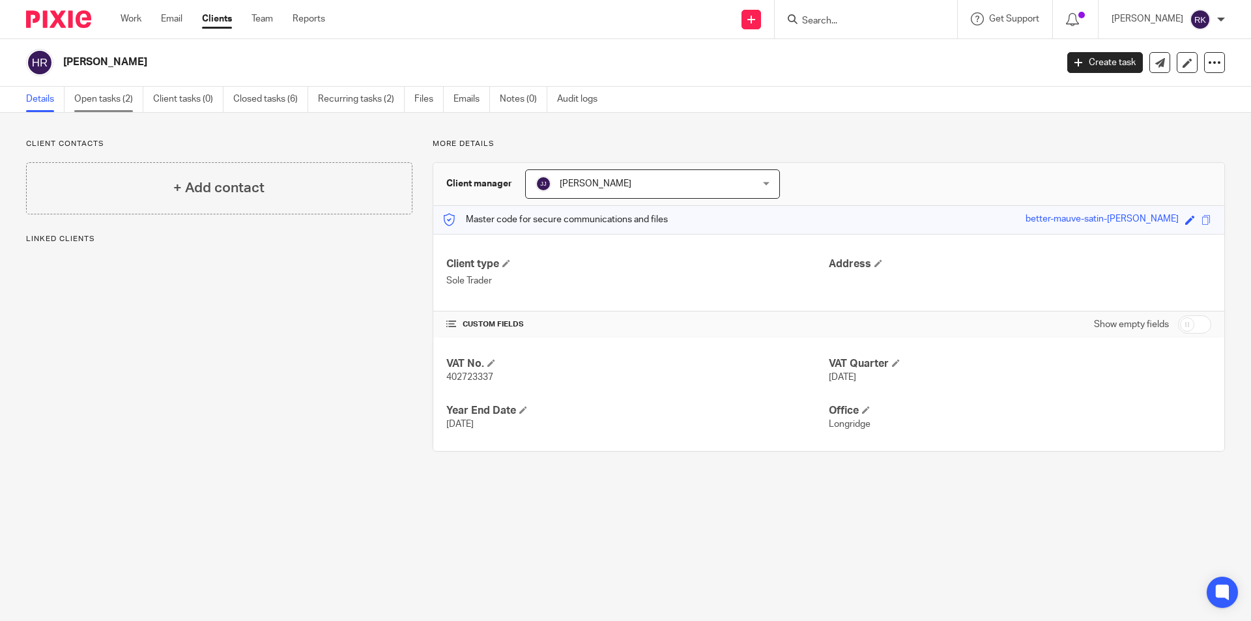 The height and width of the screenshot is (621, 1251). I want to click on p: Linked clients, so click(219, 239).